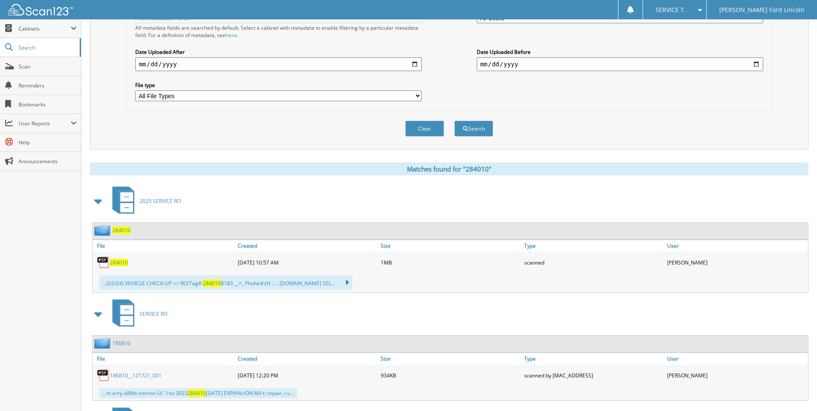 The width and height of the screenshot is (817, 411). Describe the element at coordinates (47, 104) in the screenshot. I see `span: Bookmarks` at that location.